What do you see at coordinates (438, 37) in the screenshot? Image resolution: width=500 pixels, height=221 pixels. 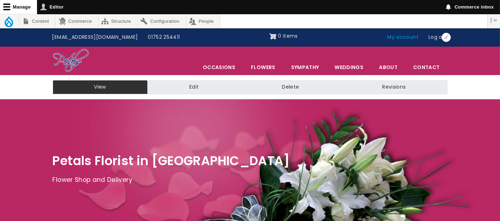 I see `a: Log out` at bounding box center [438, 37].